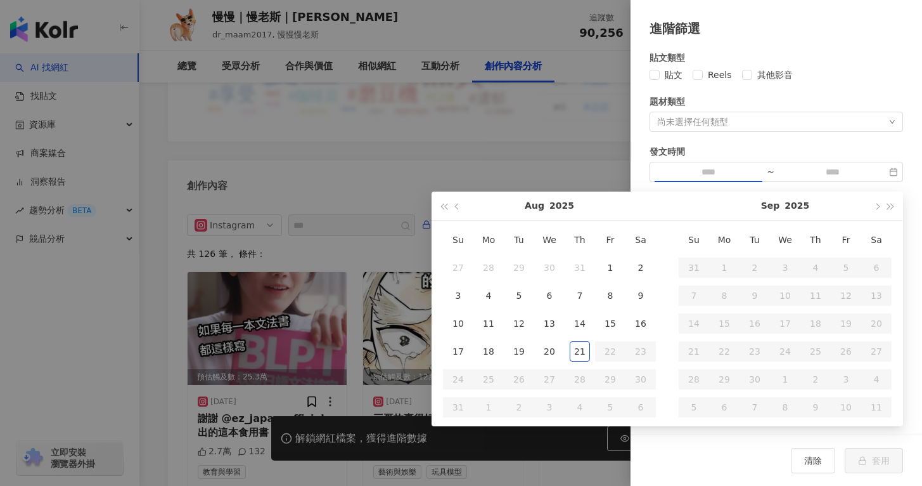 This screenshot has height=486, width=922. What do you see at coordinates (693, 122) in the screenshot?
I see `div: 尚未選擇任何類型` at bounding box center [693, 122].